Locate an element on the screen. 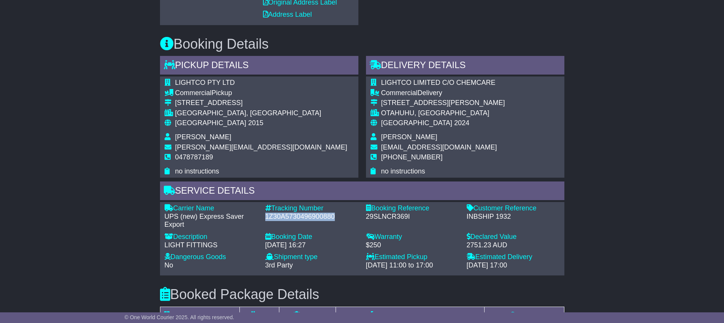  div: Service Details is located at coordinates (362, 191).